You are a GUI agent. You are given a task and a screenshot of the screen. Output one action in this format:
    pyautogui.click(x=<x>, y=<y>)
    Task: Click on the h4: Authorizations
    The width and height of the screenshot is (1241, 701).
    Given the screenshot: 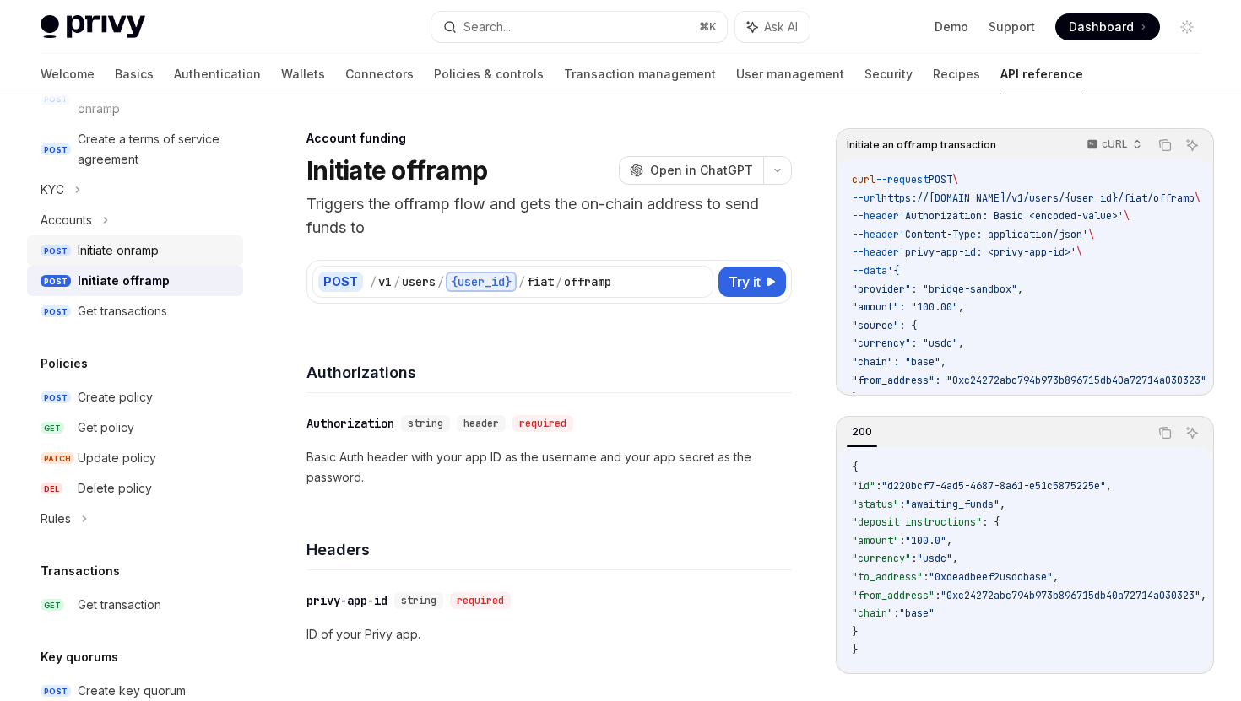 What is the action you would take?
    pyautogui.click(x=549, y=372)
    